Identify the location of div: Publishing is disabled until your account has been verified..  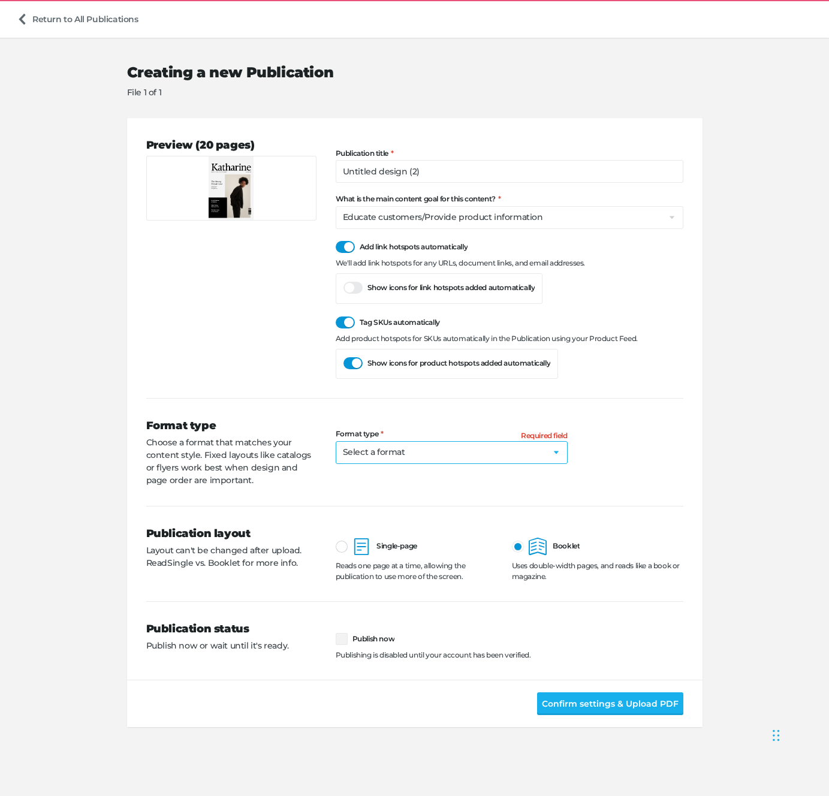
(510, 655).